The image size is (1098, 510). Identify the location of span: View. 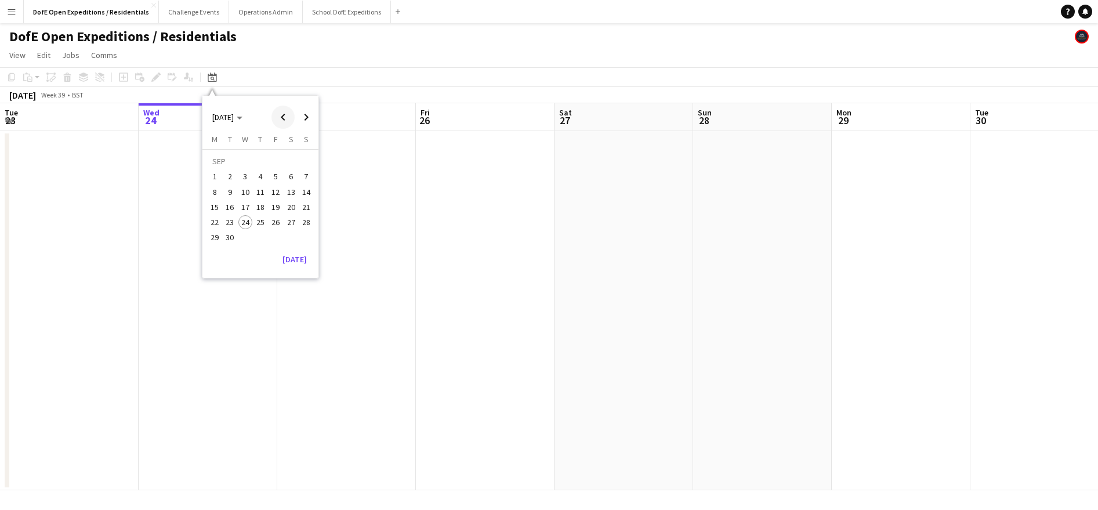
(17, 55).